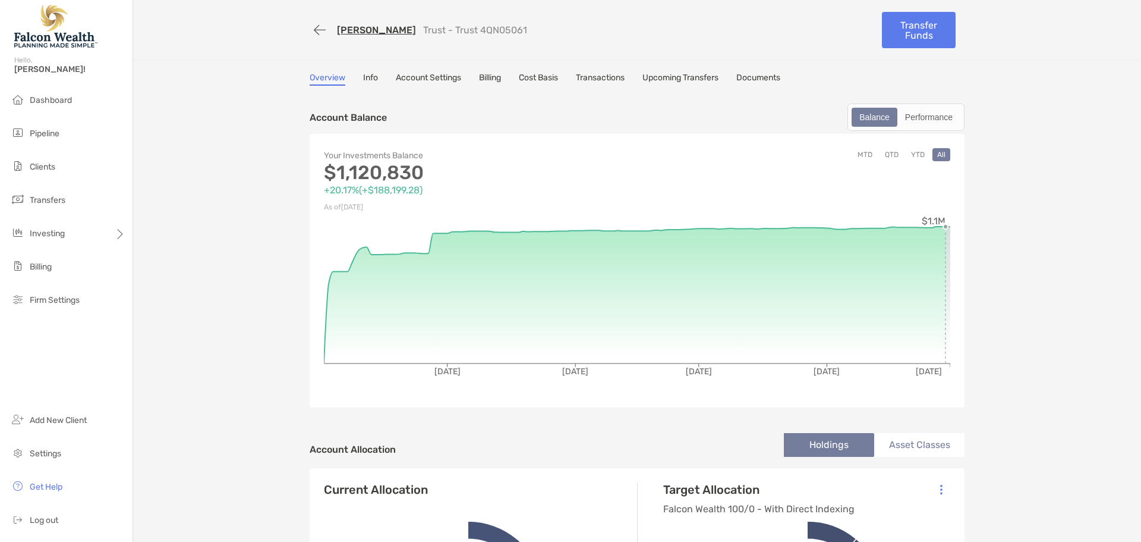 The image size is (1141, 542). I want to click on span: Settings, so click(45, 453).